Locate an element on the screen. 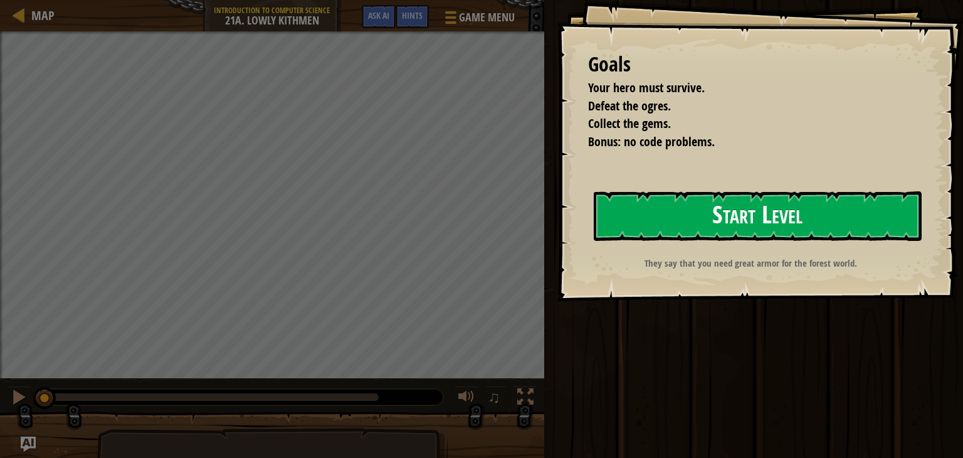 This screenshot has width=963, height=458. div: Goals is located at coordinates (753, 65).